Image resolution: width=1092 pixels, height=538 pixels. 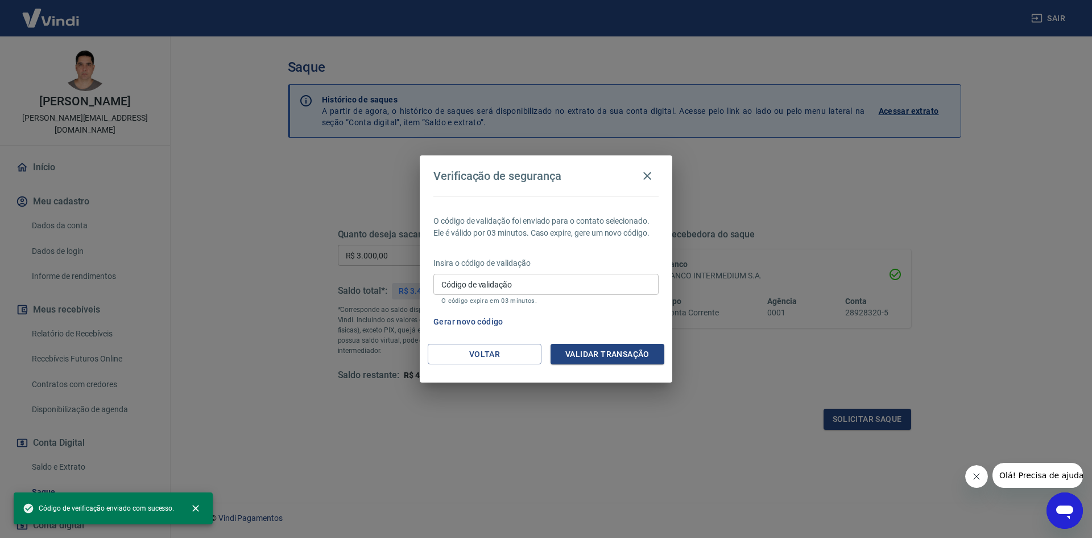 I want to click on p: Insira o código de validação, so click(x=546, y=263).